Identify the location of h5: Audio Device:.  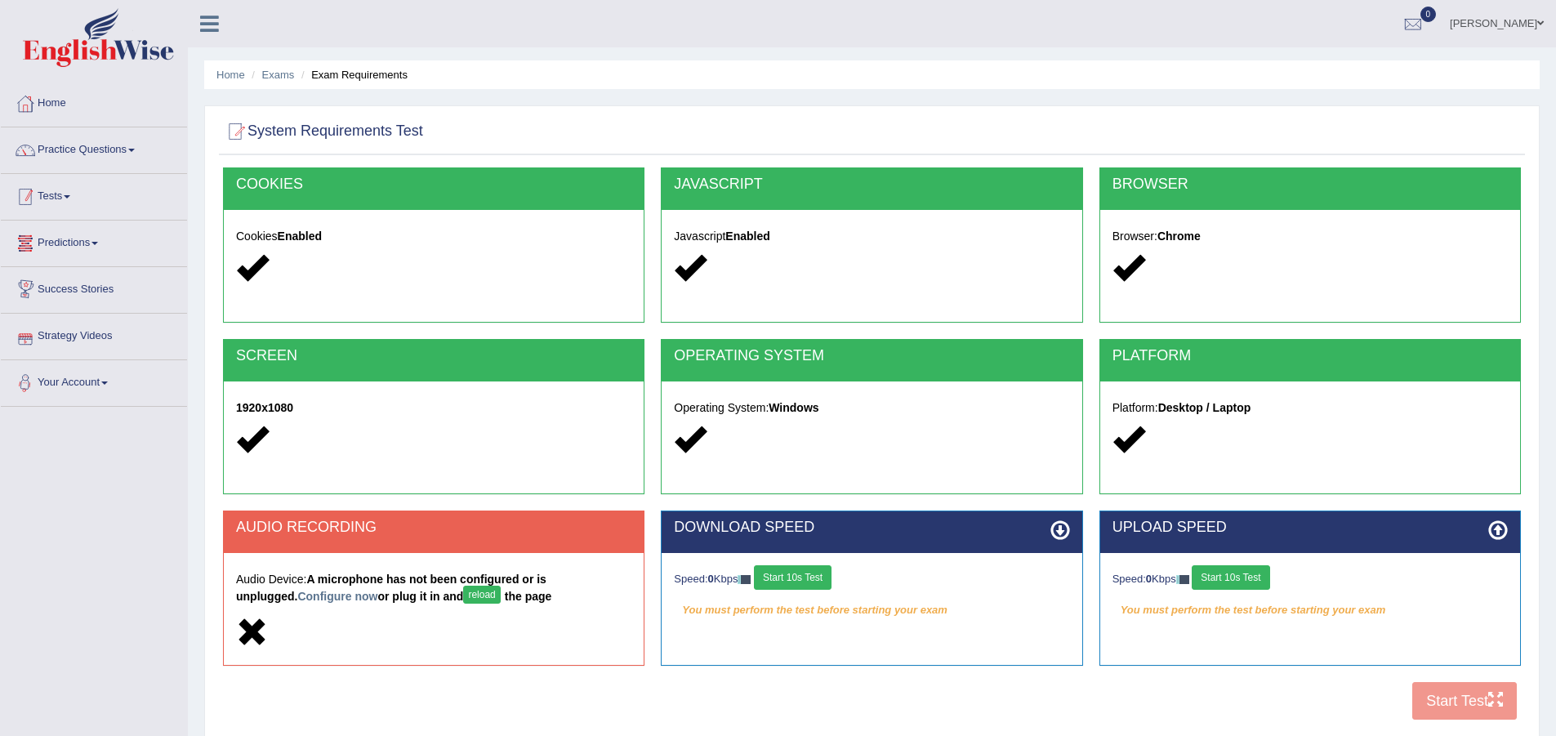
(434, 590).